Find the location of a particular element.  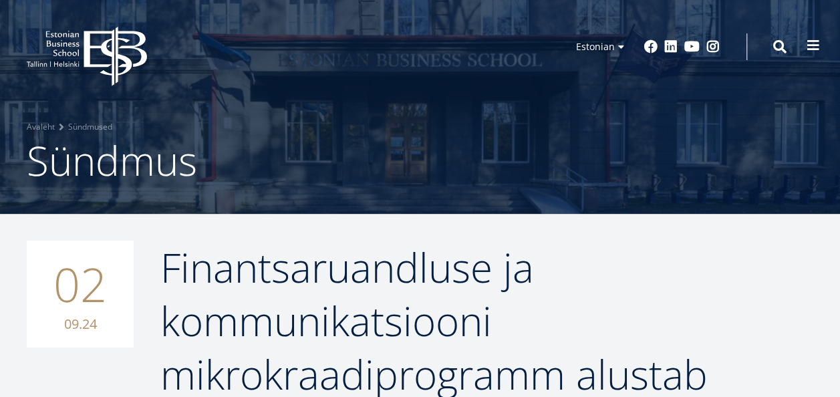

a: Instagram is located at coordinates (713, 47).